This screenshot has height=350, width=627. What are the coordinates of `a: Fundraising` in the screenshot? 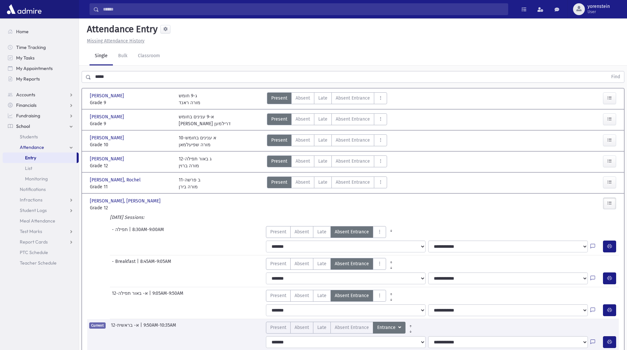 It's located at (40, 116).